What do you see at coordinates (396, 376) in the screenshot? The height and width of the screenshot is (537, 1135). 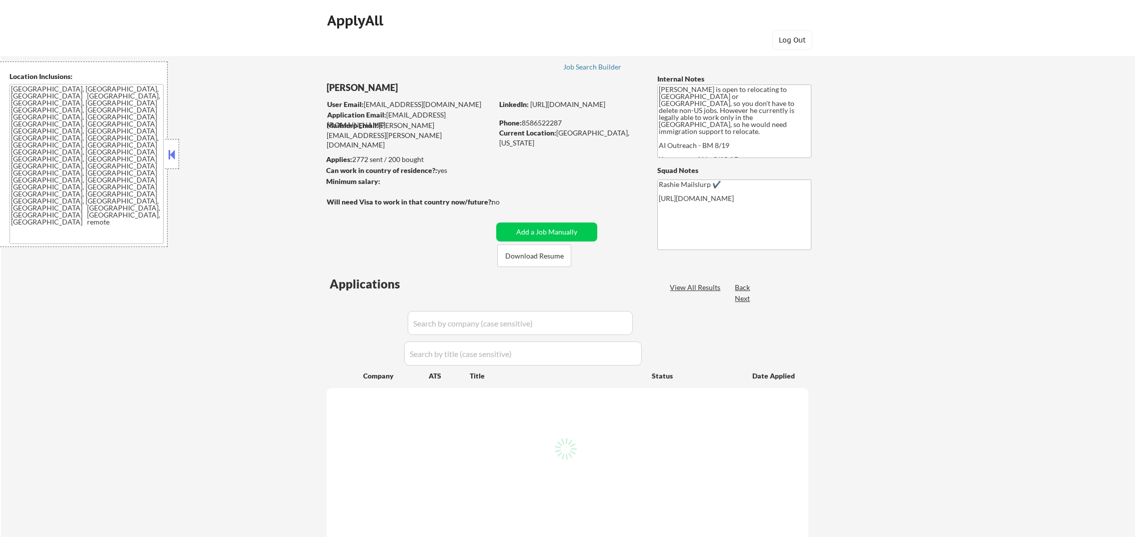 I see `div: Company` at bounding box center [396, 376].